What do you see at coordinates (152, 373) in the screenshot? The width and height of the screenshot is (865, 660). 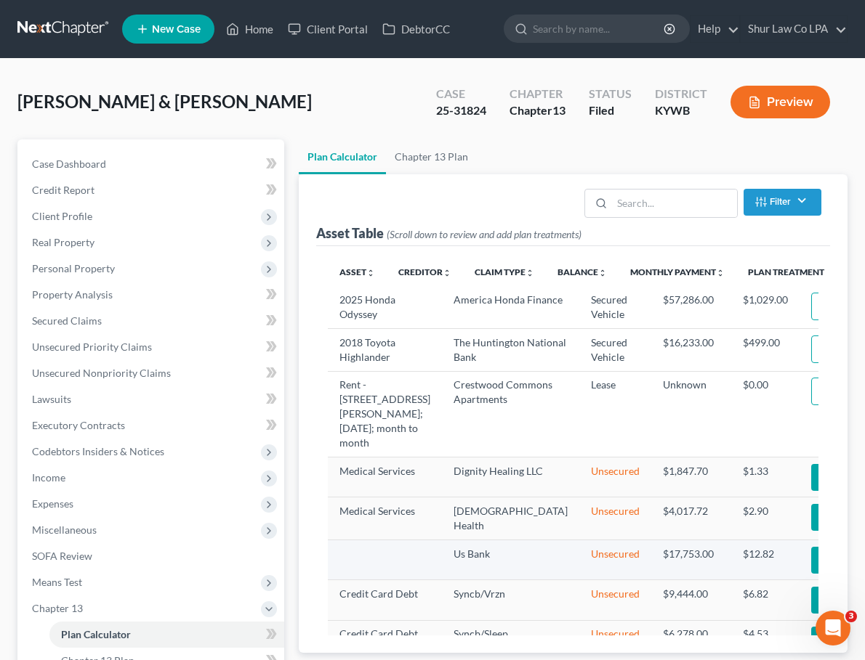 I see `a: Unsecured Nonpriority Claims` at bounding box center [152, 373].